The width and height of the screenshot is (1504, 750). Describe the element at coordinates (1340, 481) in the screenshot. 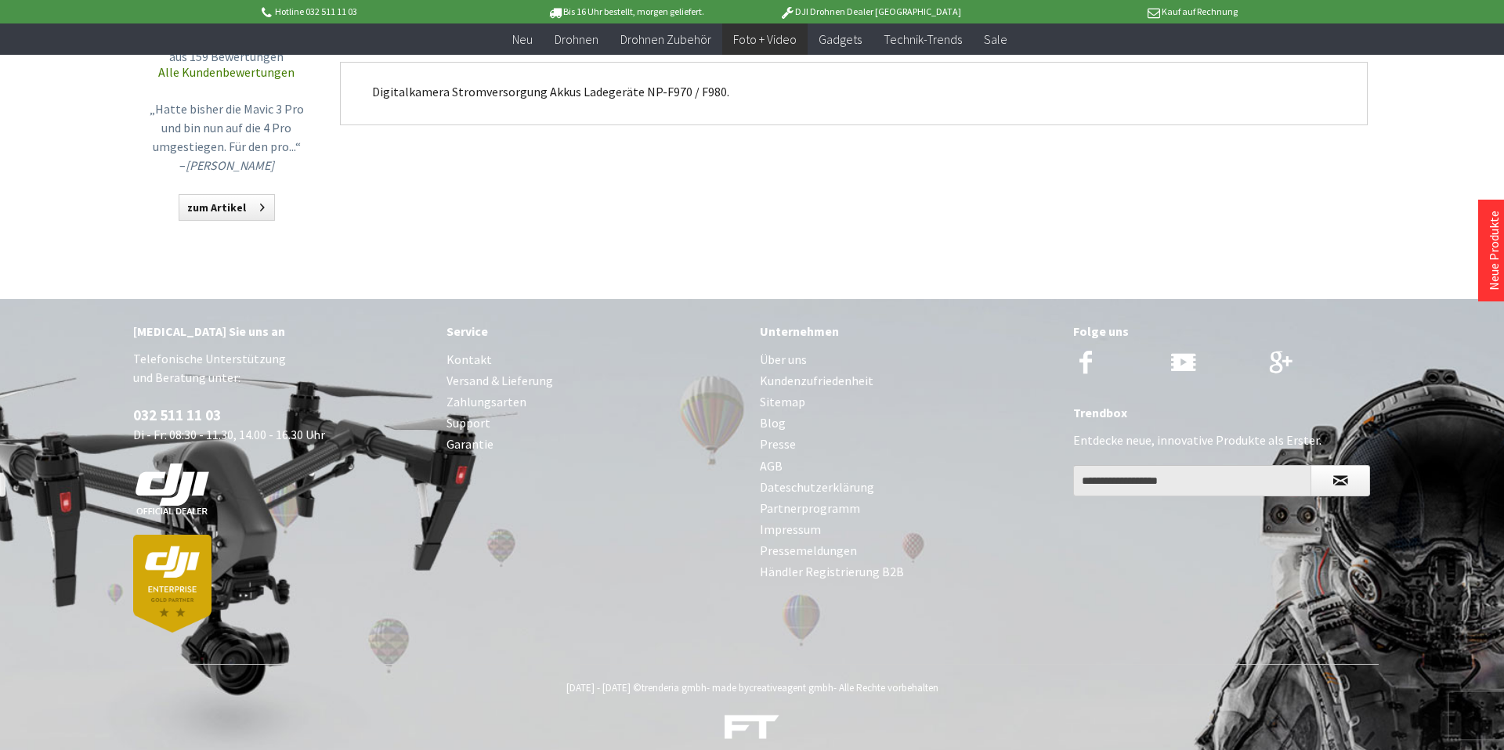

I see `button: Newsletter abonnieren` at that location.